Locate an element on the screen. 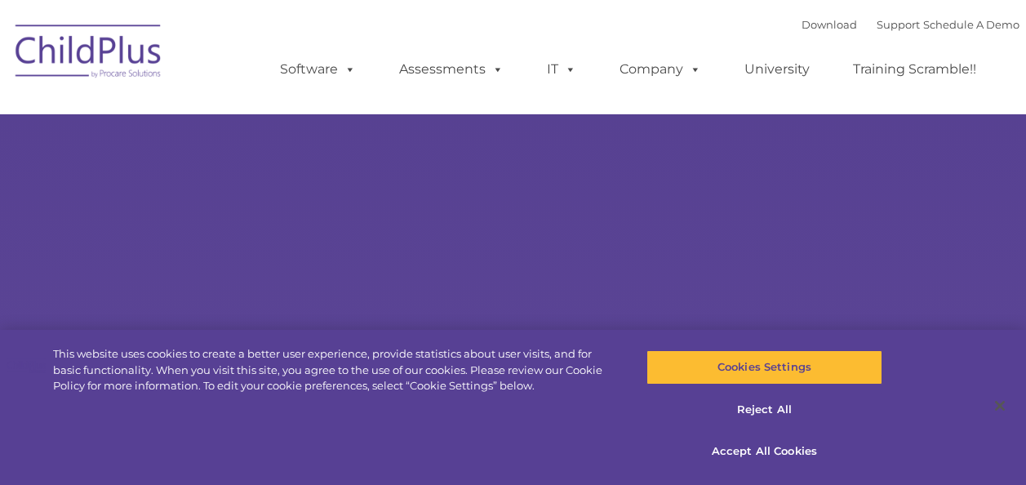  a: Schedule A Demo is located at coordinates (971, 24).